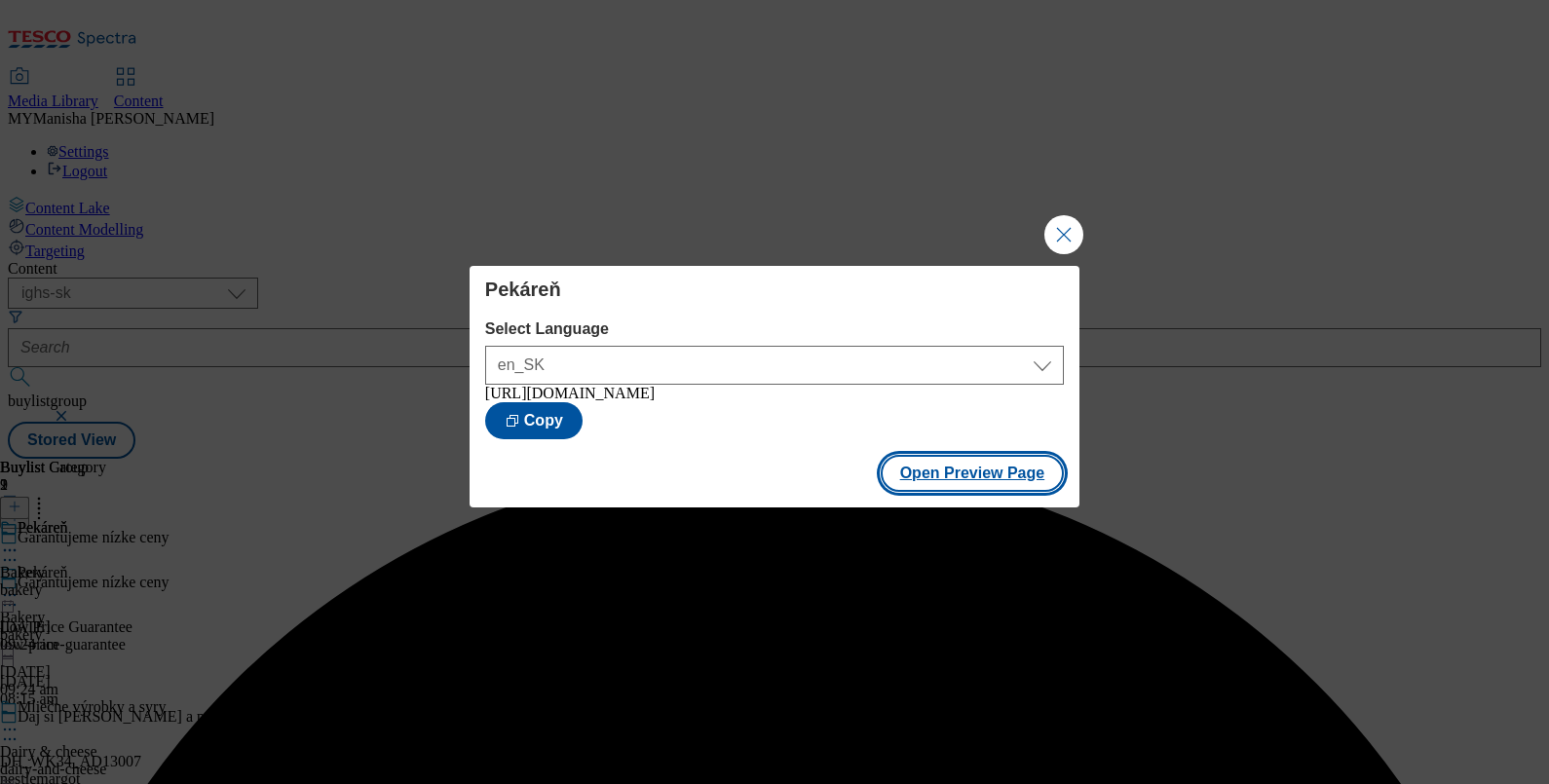 The image size is (1549, 784). I want to click on button: Copy, so click(534, 421).